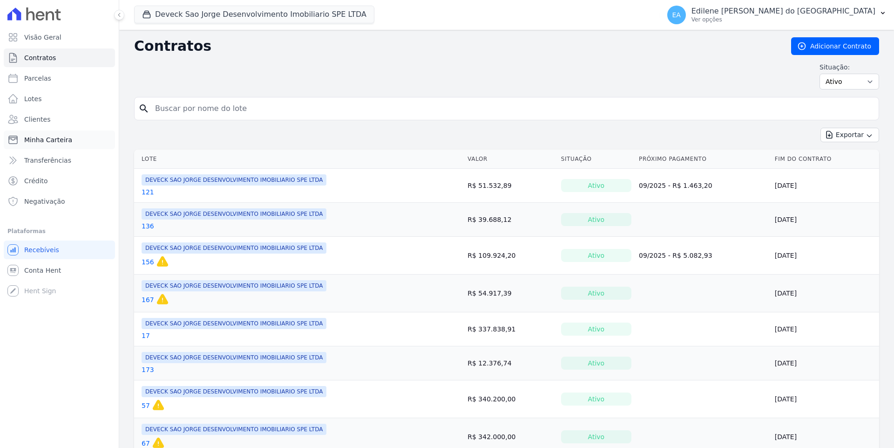 Image resolution: width=894 pixels, height=448 pixels. I want to click on label: Situação:, so click(850, 67).